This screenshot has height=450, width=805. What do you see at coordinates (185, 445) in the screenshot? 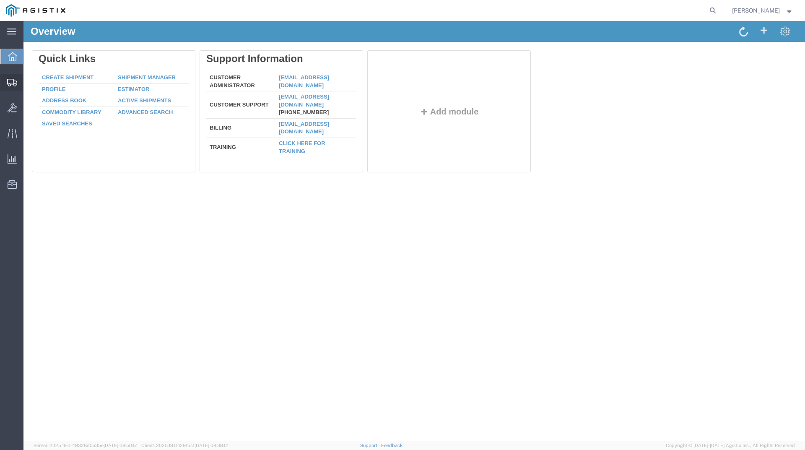
I see `span: Client: 2025.19.0-129fbcf` at bounding box center [185, 445].